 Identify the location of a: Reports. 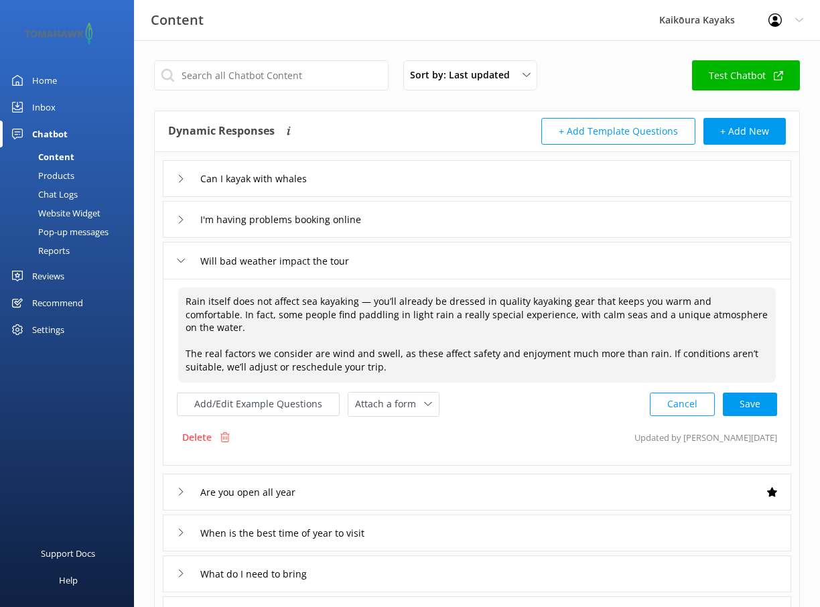
(71, 251).